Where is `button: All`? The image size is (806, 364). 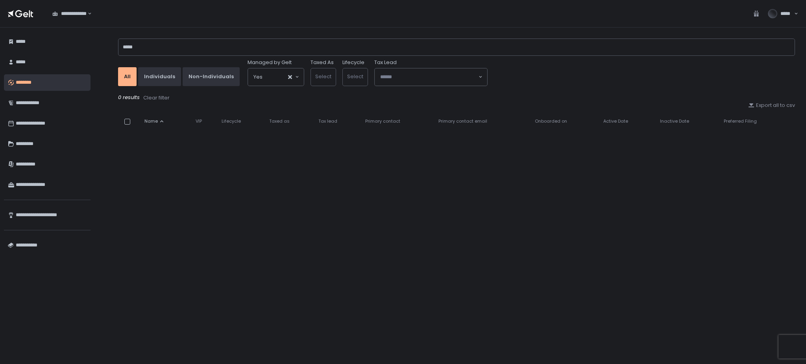 button: All is located at coordinates (127, 77).